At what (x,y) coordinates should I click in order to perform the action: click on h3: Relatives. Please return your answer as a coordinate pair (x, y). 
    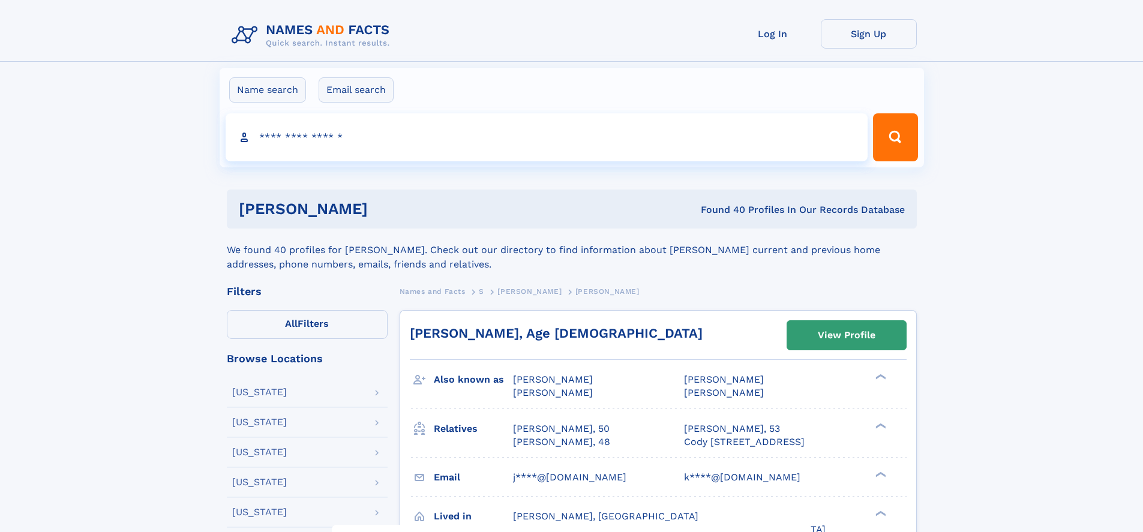
    Looking at the image, I should click on (473, 429).